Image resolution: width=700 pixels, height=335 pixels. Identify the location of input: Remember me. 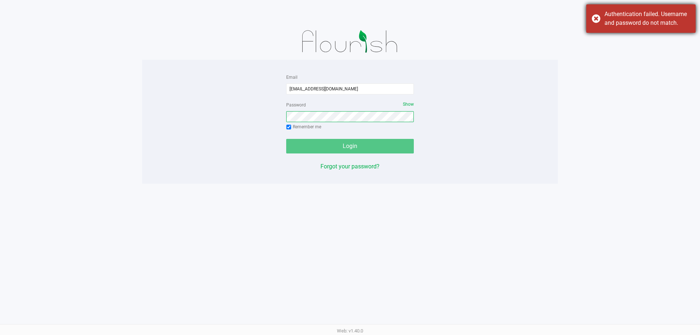
(289, 127).